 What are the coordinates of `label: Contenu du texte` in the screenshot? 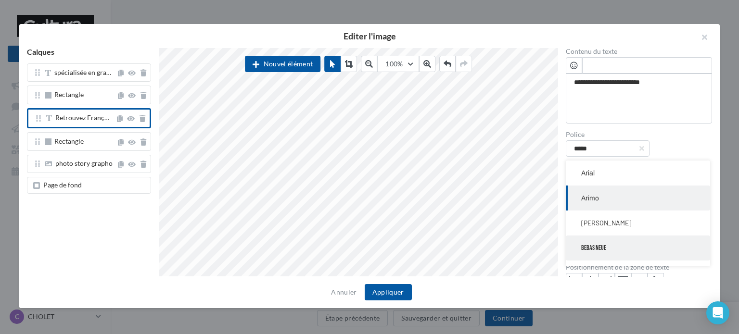 It's located at (639, 51).